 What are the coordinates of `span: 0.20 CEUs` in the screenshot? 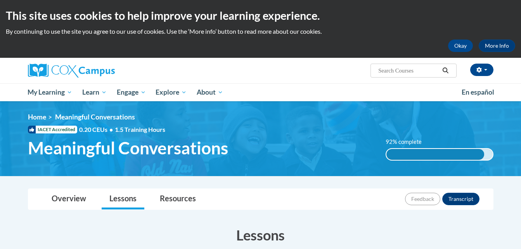 It's located at (97, 130).